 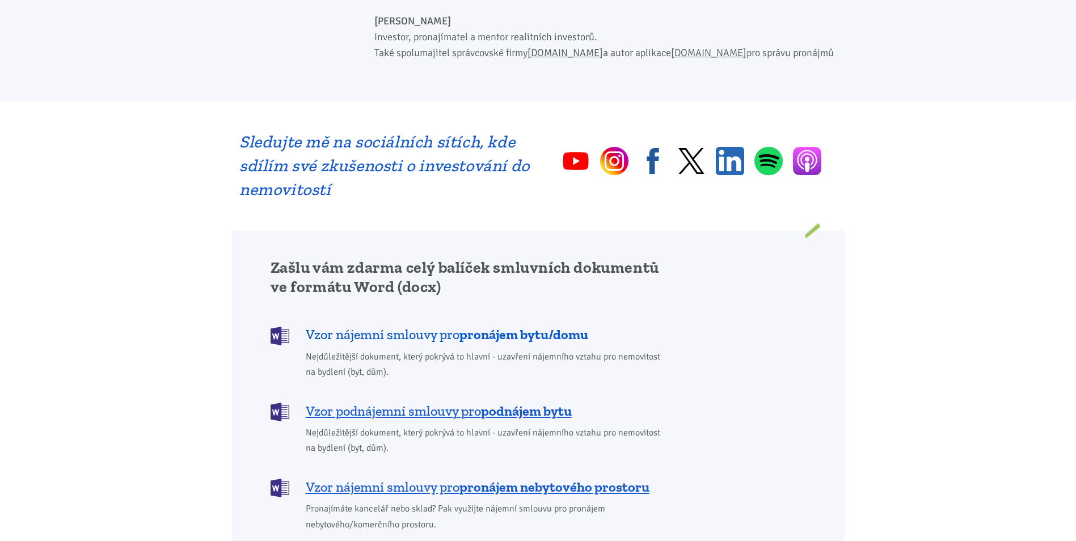 I want to click on h2: Zašlu vám zdarma celý balíček smluvních dokumentů ve formátu Word (docx), so click(x=469, y=277).